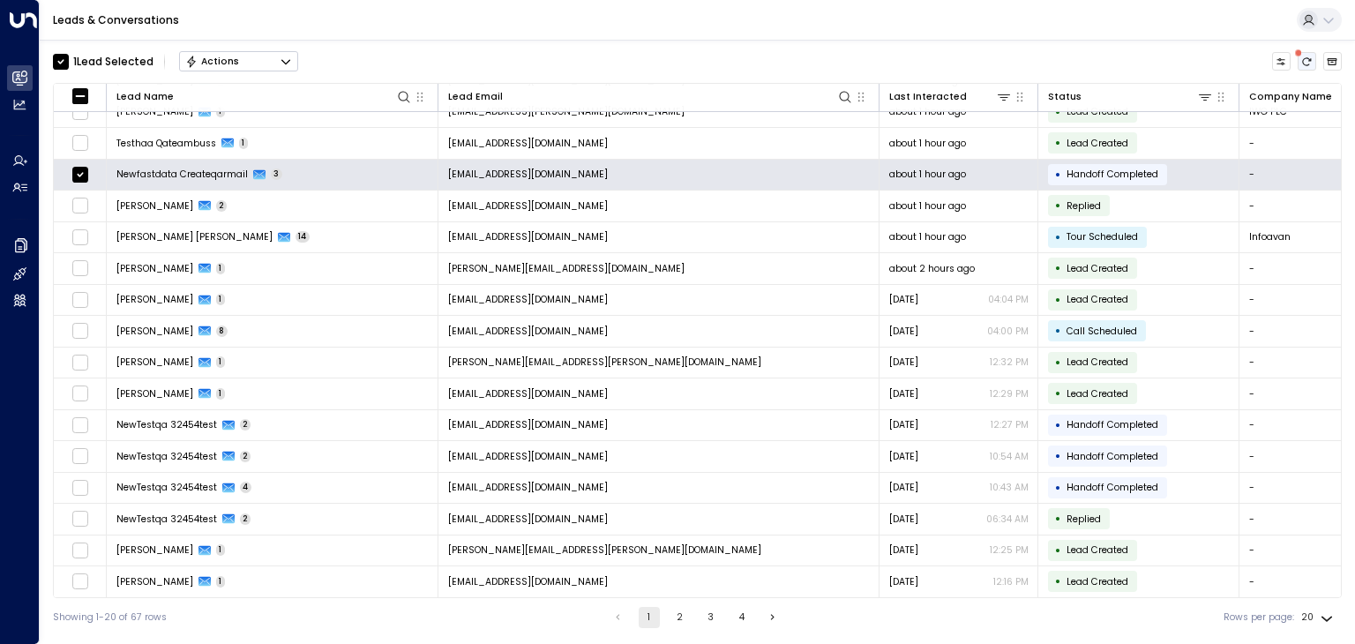 This screenshot has width=1355, height=644. I want to click on span: 3, so click(277, 174).